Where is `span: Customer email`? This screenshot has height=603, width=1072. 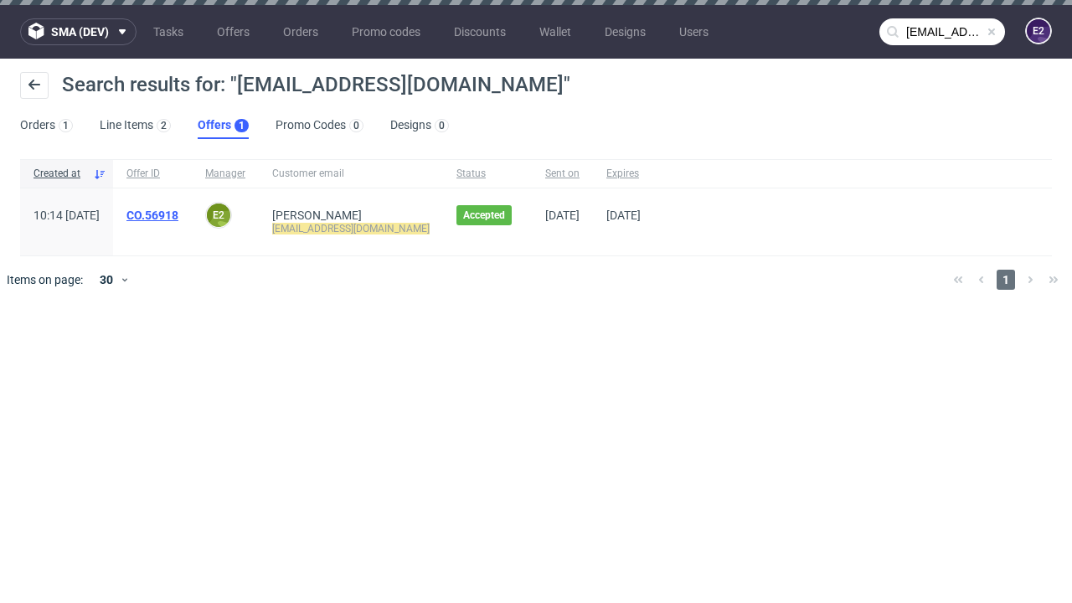
span: Customer email is located at coordinates (351, 173).